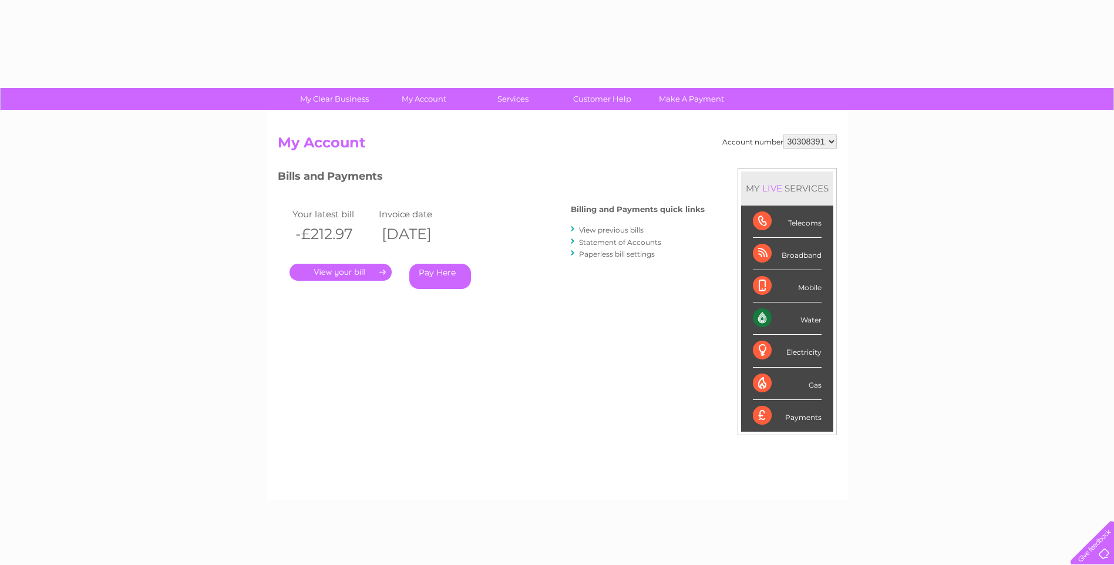 This screenshot has height=565, width=1114. I want to click on div: Broadband, so click(787, 254).